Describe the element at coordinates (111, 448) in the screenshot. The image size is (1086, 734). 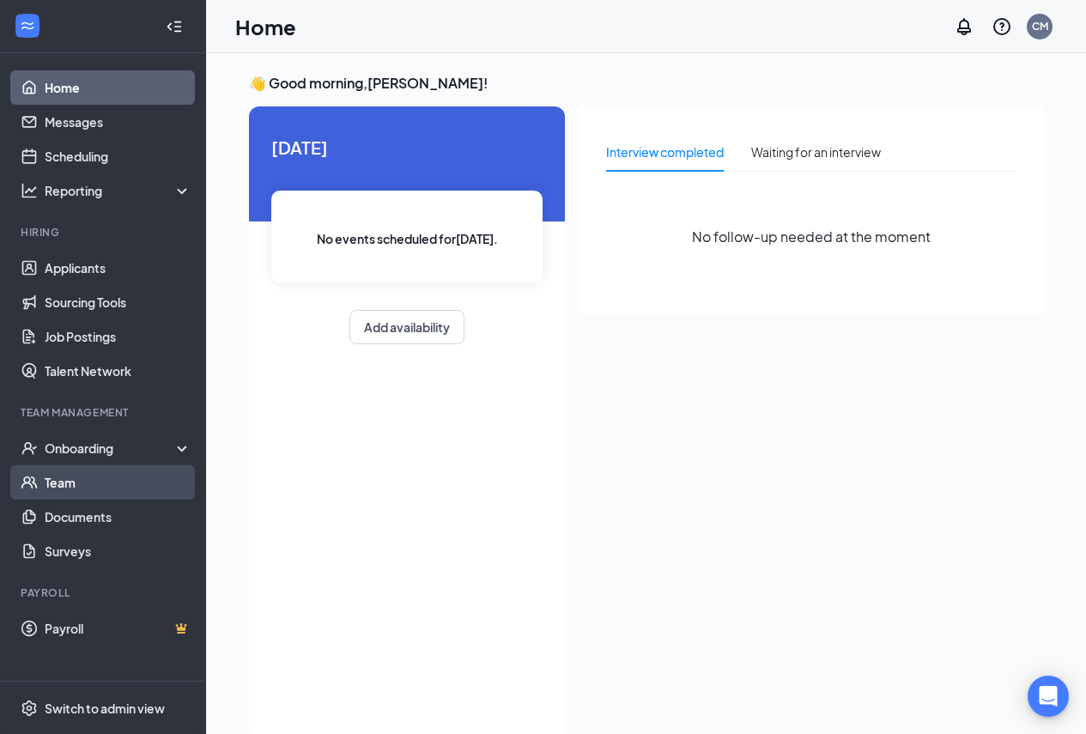
I see `div: Onboarding` at that location.